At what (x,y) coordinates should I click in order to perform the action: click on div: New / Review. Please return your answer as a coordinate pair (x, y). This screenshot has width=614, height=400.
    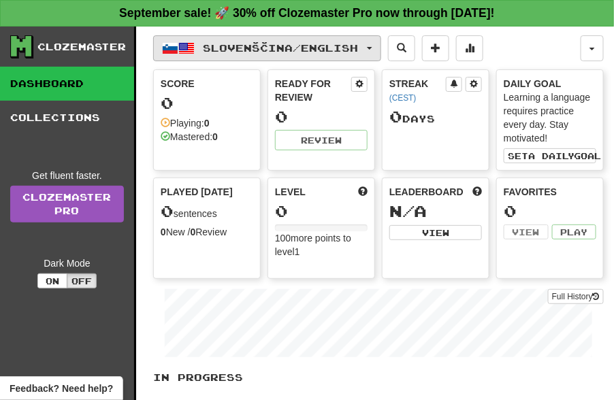
    Looking at the image, I should click on (207, 232).